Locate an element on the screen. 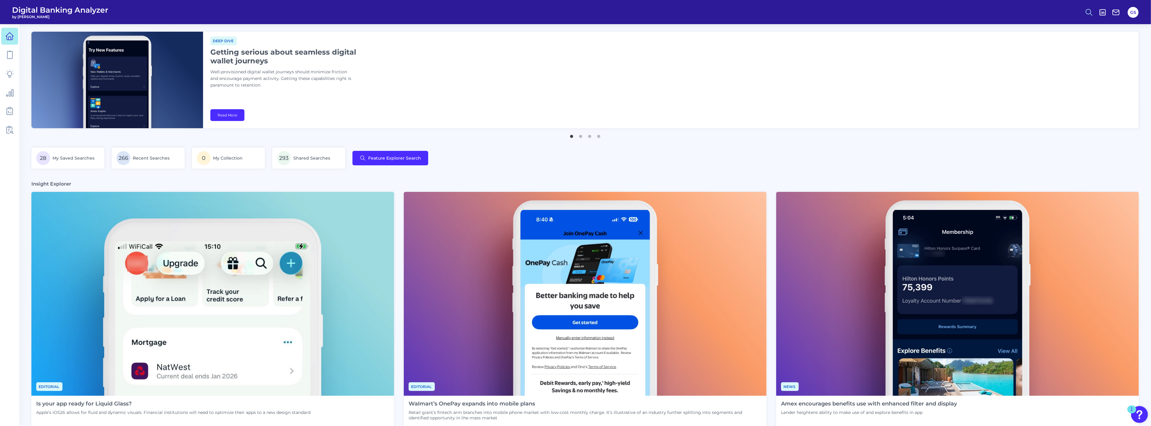 This screenshot has width=1151, height=426. a: 0My Collection is located at coordinates (228, 158).